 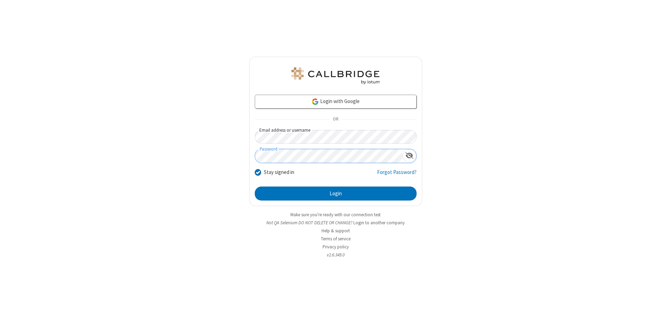 I want to click on button: Login to another company, so click(x=379, y=223).